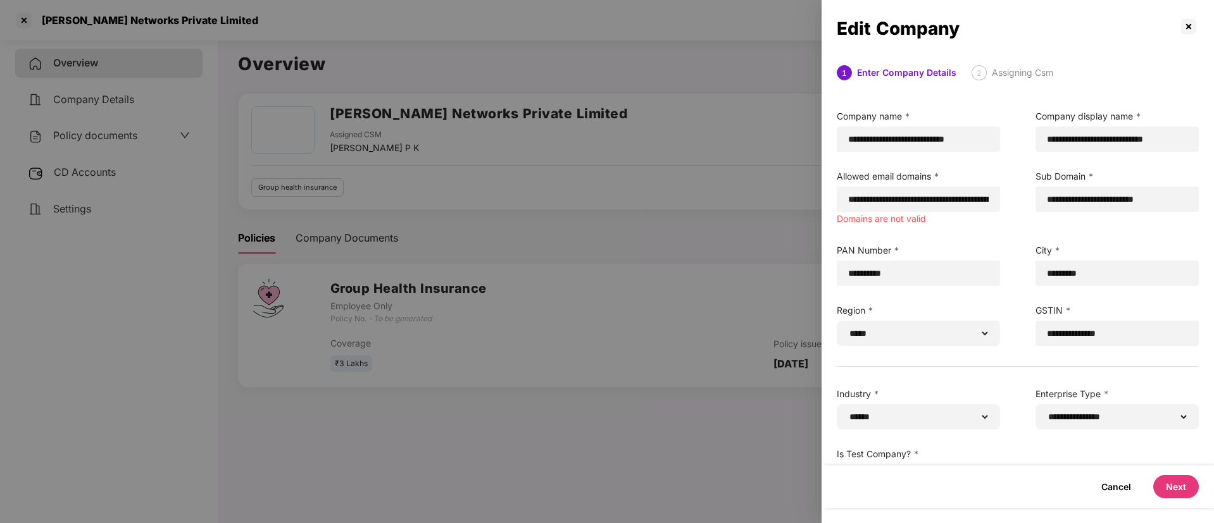  Describe the element at coordinates (1022, 73) in the screenshot. I see `div: Assigning Csm` at that location.